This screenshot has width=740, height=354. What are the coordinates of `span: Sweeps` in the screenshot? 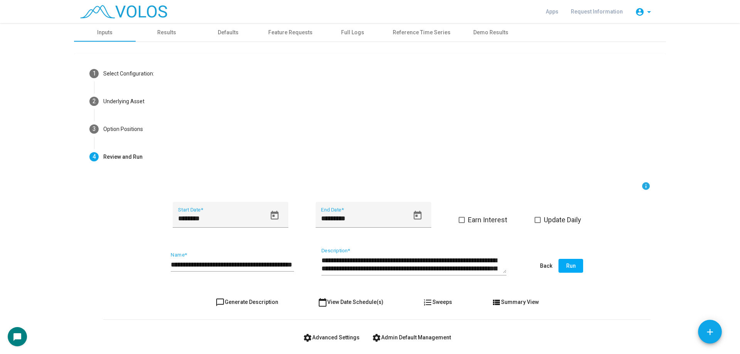 It's located at (437, 302).